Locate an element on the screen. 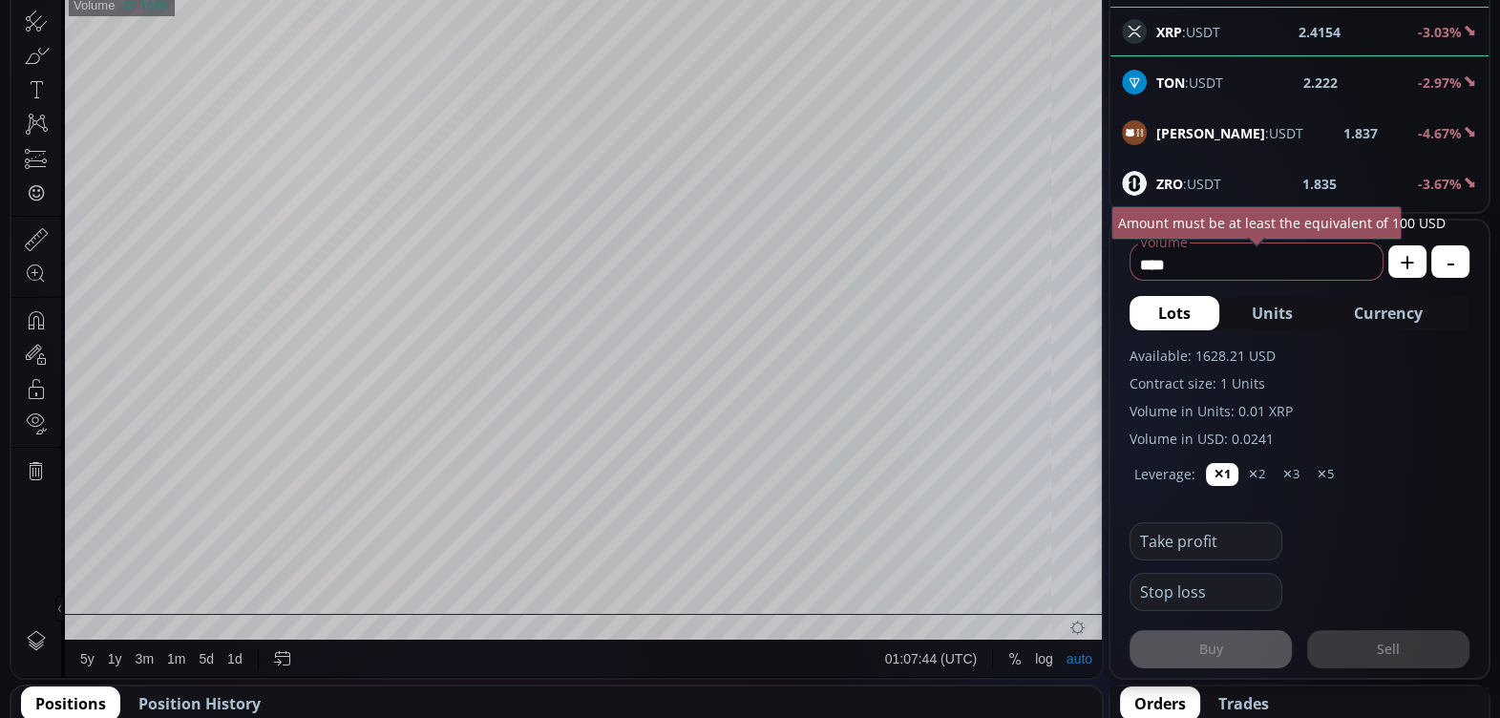 Image resolution: width=1500 pixels, height=718 pixels. div: Compare is located at coordinates (286, 18).